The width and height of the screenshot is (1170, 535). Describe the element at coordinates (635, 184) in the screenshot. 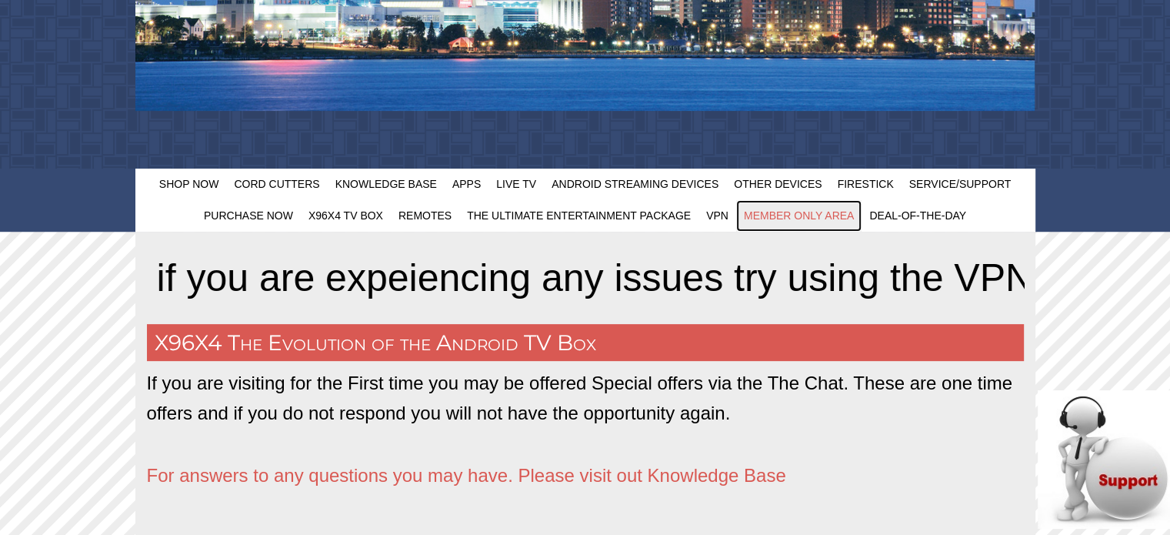

I see `a: Android Streaming Devices` at that location.